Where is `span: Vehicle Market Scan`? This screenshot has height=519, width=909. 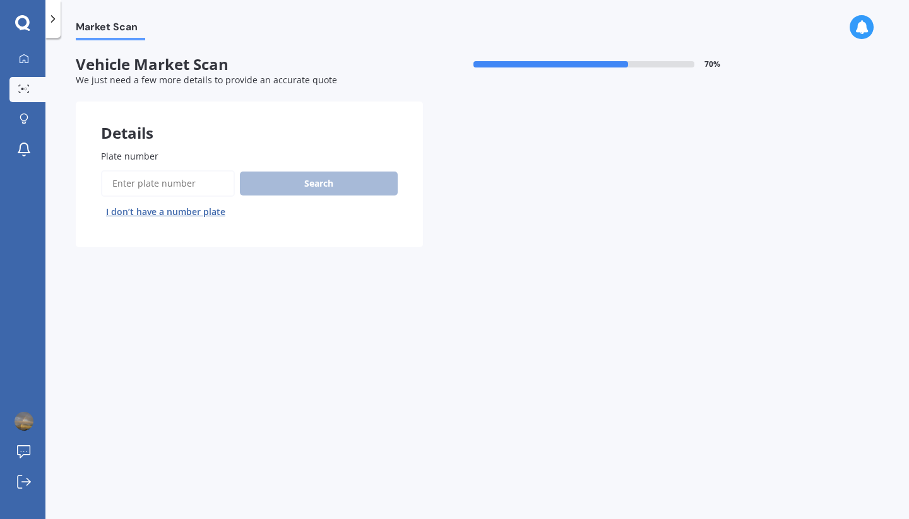 span: Vehicle Market Scan is located at coordinates (249, 64).